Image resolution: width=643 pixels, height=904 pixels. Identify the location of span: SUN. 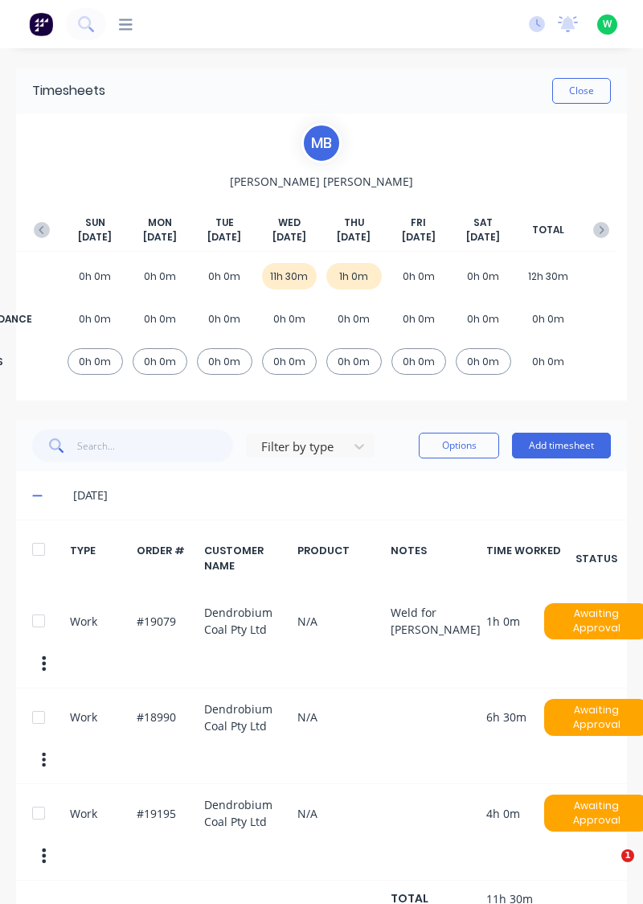
(95, 223).